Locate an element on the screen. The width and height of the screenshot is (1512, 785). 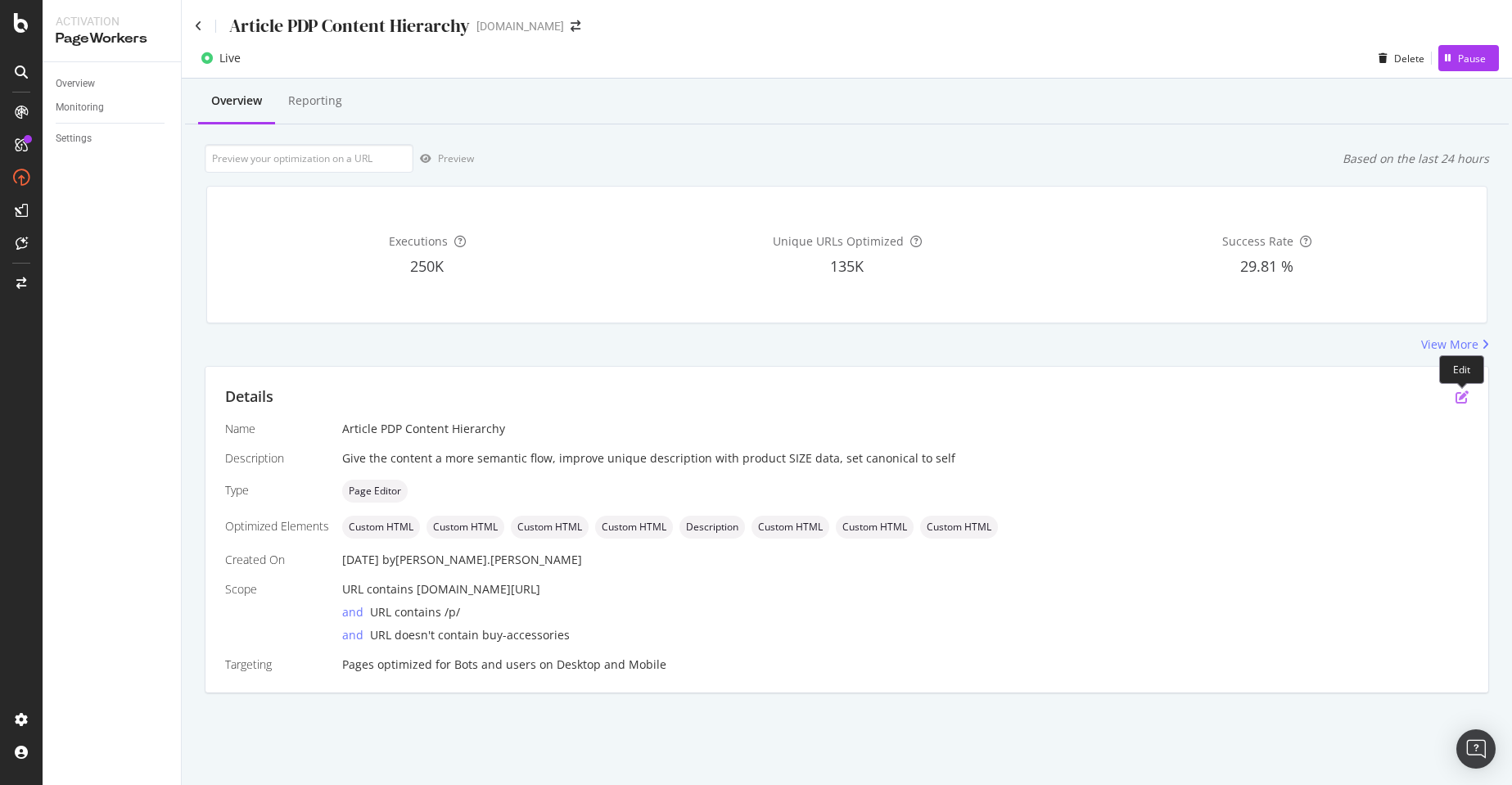
div: arrow-right-arrow-left is located at coordinates (576, 26).